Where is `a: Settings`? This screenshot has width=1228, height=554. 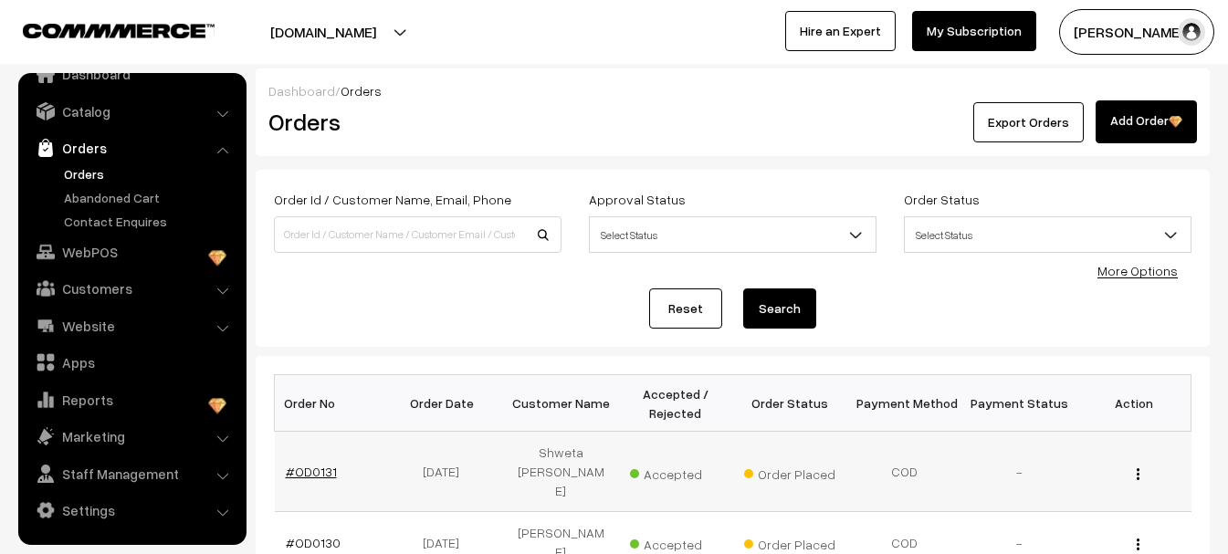
a: Settings is located at coordinates (131, 510).